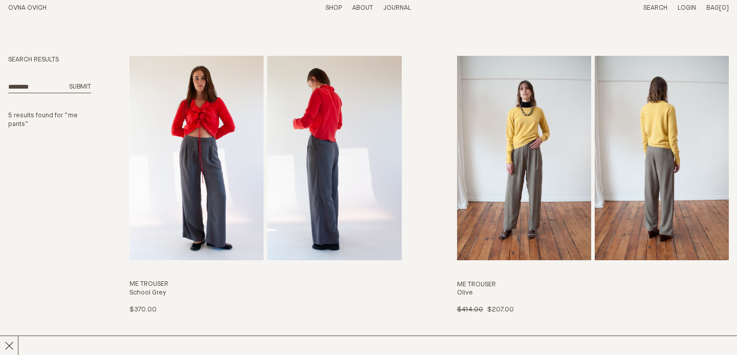  Describe the element at coordinates (334, 8) in the screenshot. I see `a: Shop` at that location.